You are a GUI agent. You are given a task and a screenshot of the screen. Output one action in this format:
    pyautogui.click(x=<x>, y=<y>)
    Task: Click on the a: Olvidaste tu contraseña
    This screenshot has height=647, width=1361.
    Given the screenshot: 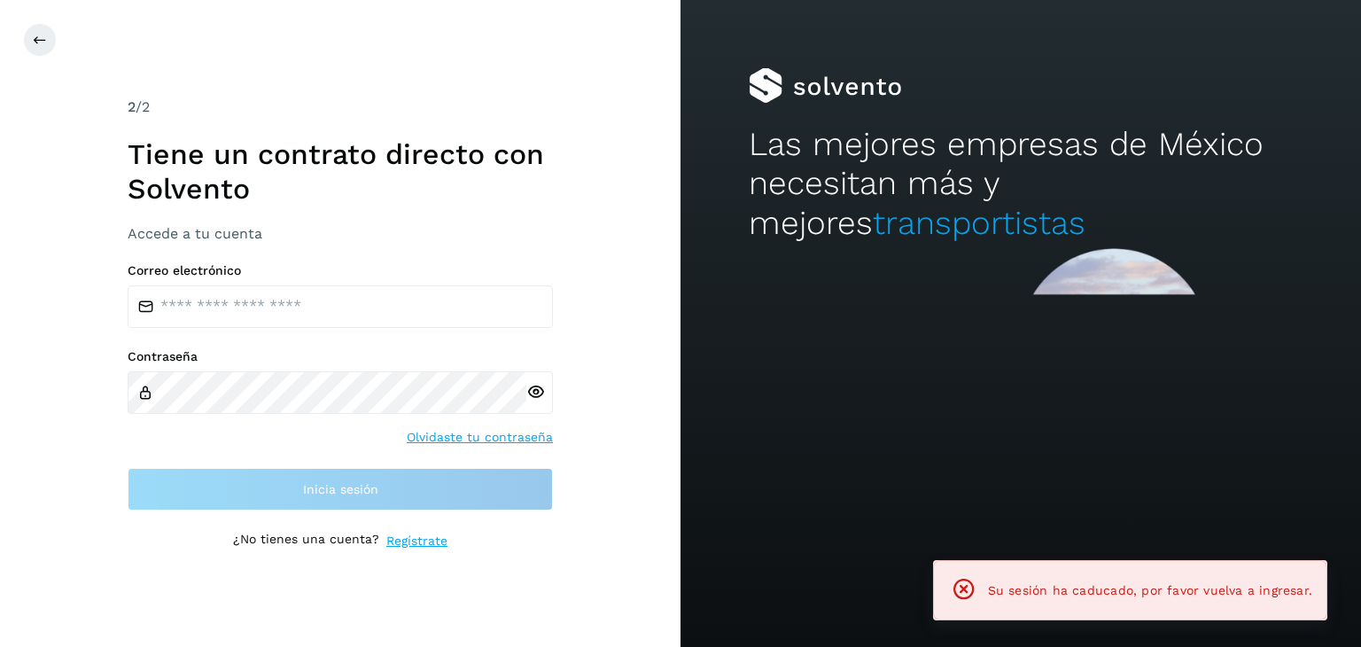 What is the action you would take?
    pyautogui.click(x=479, y=437)
    